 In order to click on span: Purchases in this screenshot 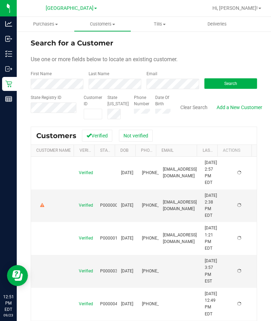, I will do `click(45, 24)`.